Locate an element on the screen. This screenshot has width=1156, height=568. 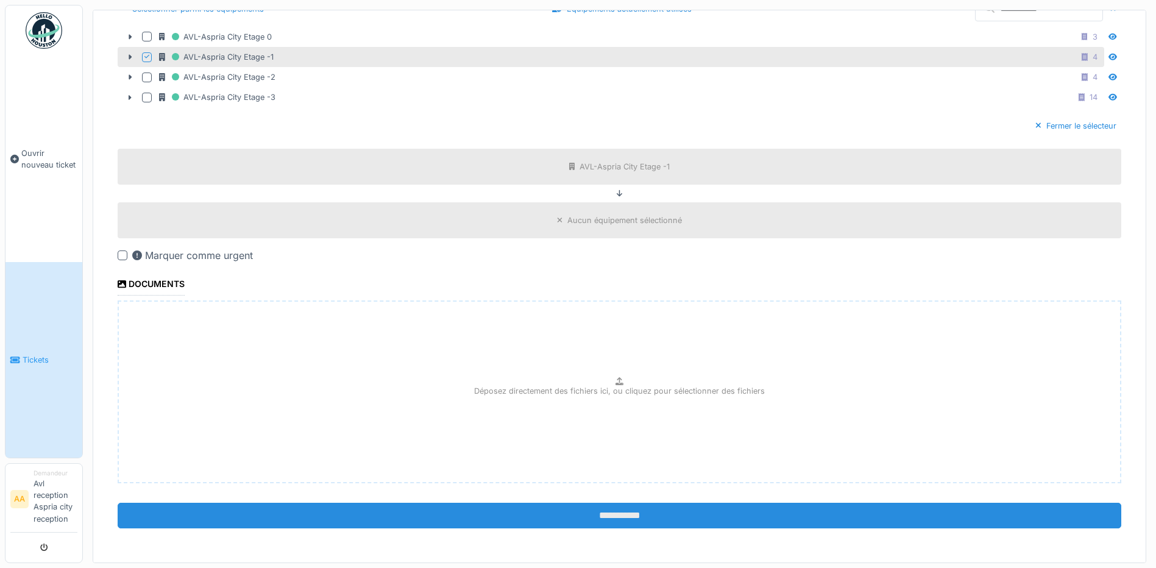
div: Fermer le sélecteur is located at coordinates (1075, 126).